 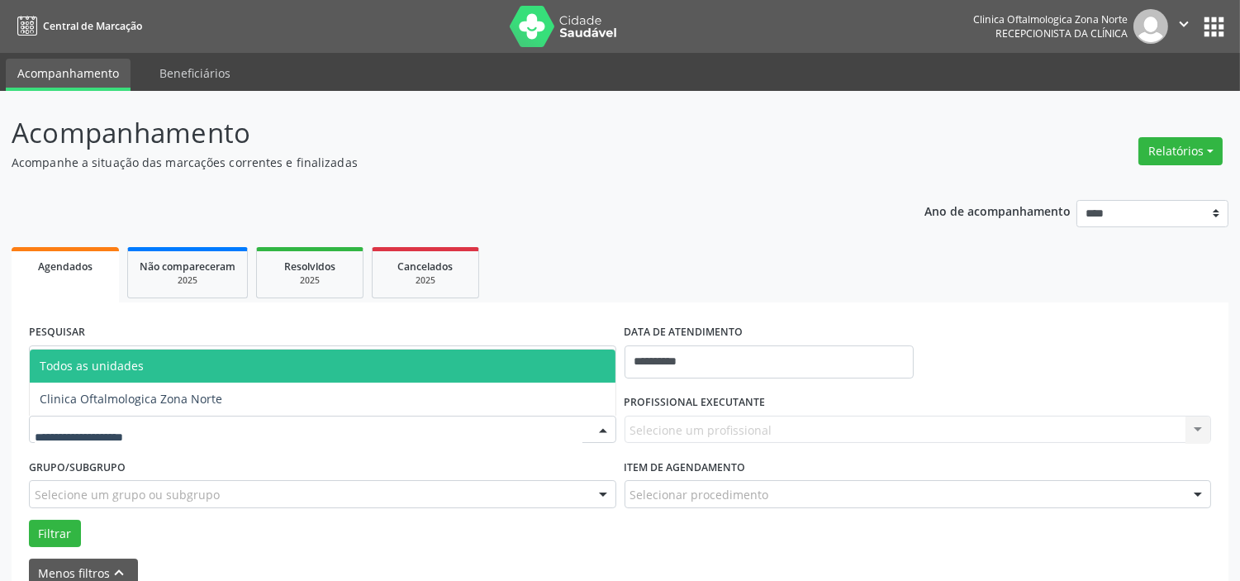 What do you see at coordinates (55, 534) in the screenshot?
I see `button: Filtrar` at bounding box center [55, 534].